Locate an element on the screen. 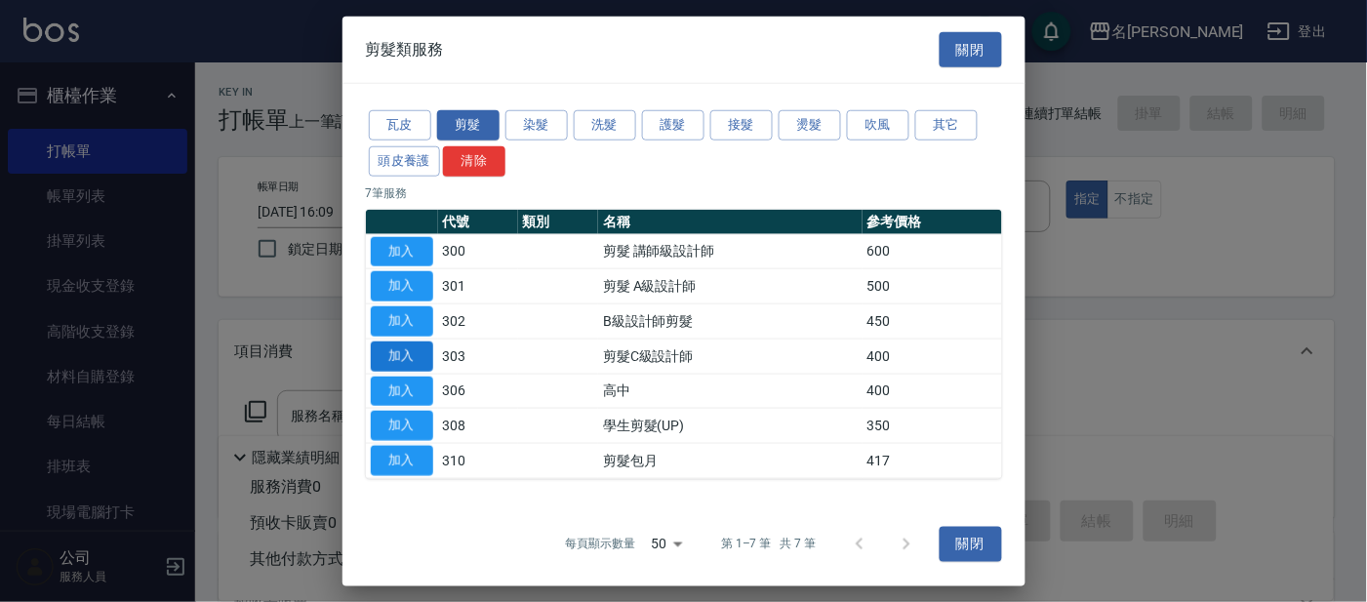 This screenshot has width=1367, height=602. button: 剪髮 is located at coordinates (468, 125).